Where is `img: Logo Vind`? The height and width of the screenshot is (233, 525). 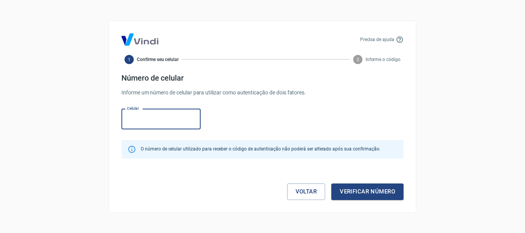
img: Logo Vind is located at coordinates (140, 40).